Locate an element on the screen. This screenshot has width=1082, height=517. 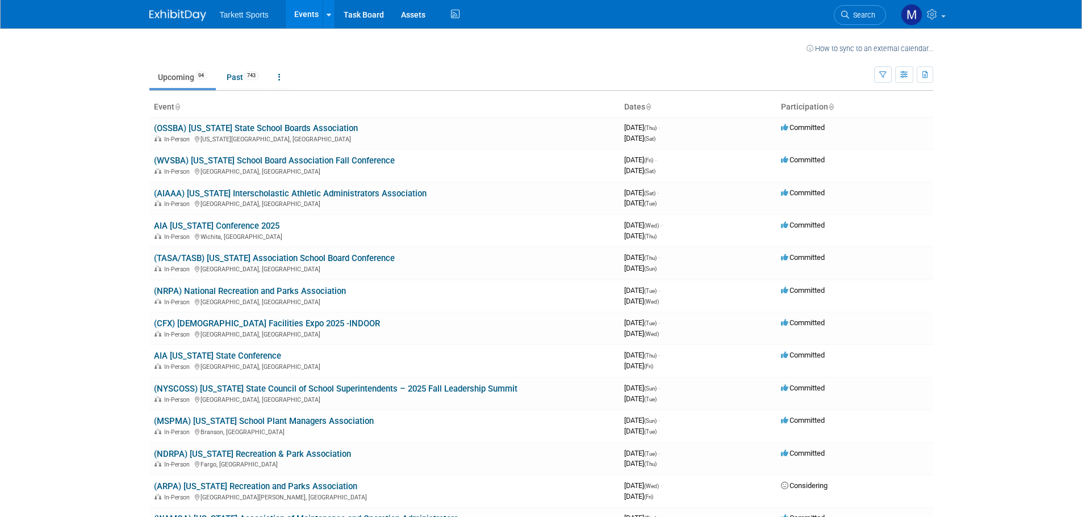
th: Participation is located at coordinates (855, 107).